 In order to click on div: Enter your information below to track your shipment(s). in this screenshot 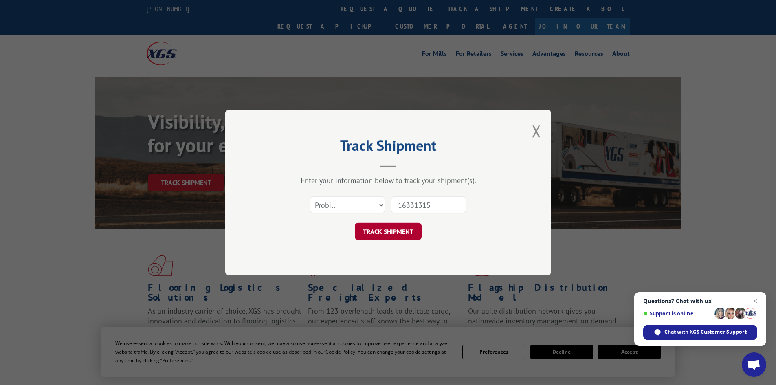, I will do `click(388, 180)`.